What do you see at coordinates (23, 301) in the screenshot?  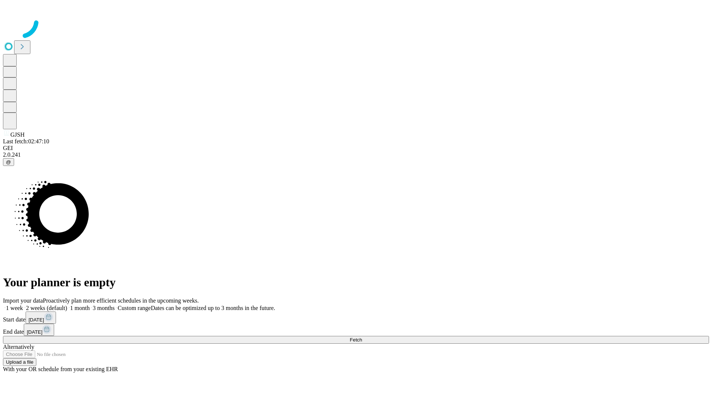 I see `span: Import your data` at bounding box center [23, 301].